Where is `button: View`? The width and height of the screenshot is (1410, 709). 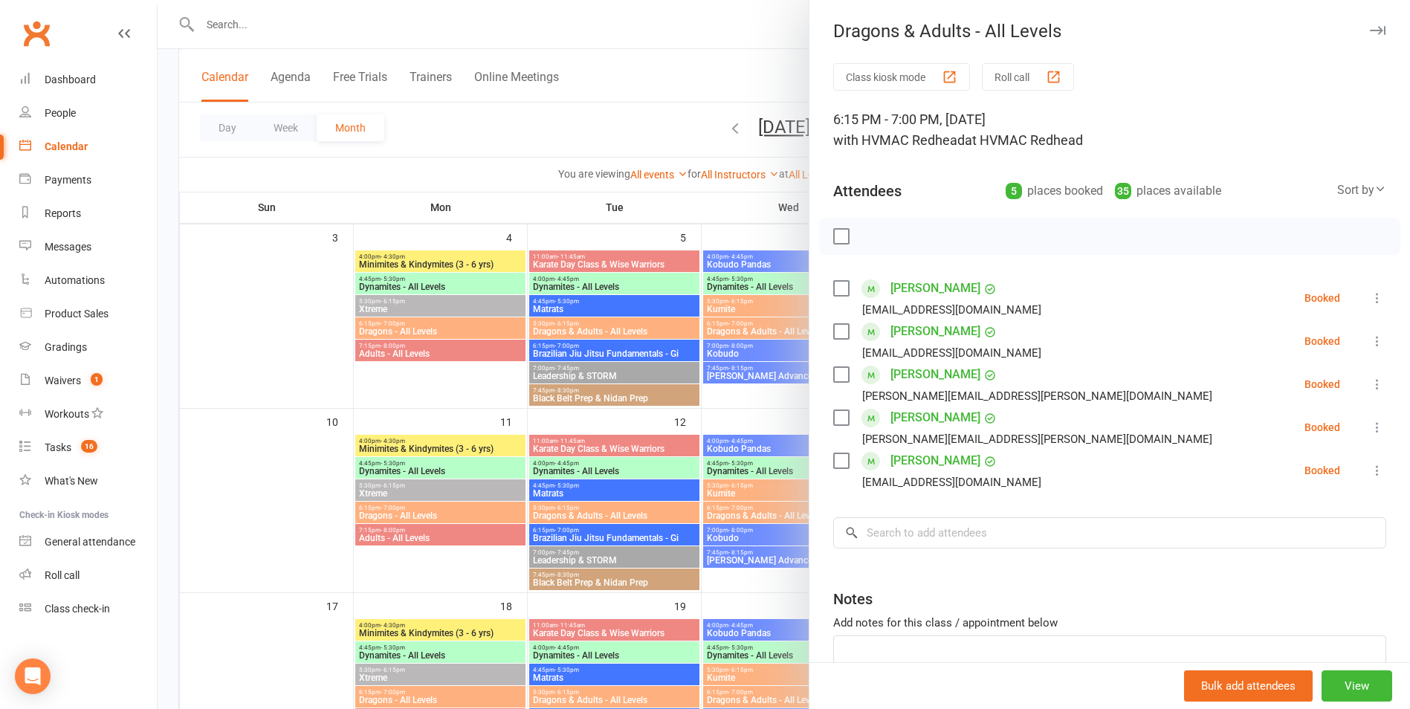 button: View is located at coordinates (1356, 686).